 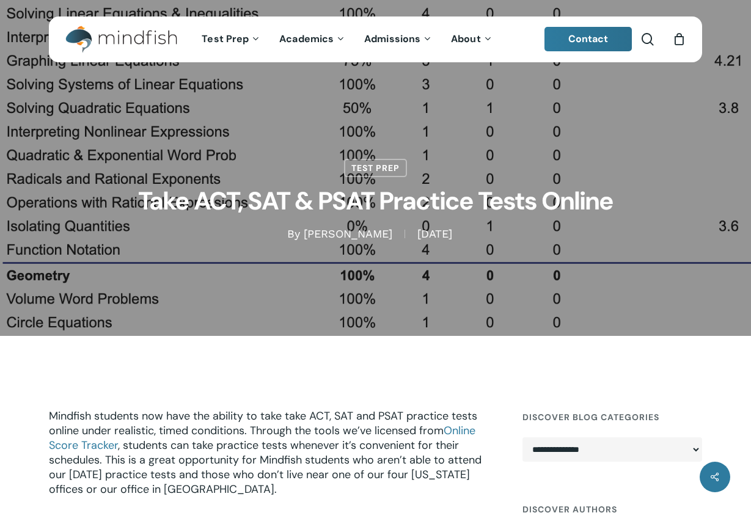 What do you see at coordinates (392, 39) in the screenshot?
I see `span: Admissions` at bounding box center [392, 39].